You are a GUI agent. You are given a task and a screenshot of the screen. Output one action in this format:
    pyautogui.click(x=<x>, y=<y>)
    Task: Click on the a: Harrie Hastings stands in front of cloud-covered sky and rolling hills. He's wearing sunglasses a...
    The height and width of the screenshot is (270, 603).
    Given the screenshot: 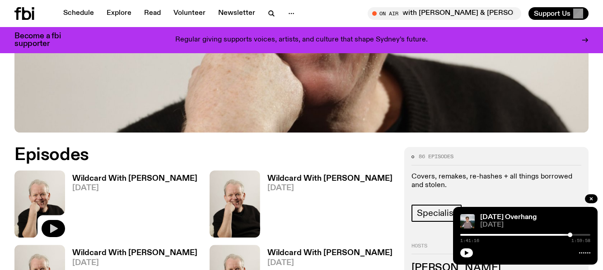 What is the action you would take?
    pyautogui.click(x=467, y=222)
    